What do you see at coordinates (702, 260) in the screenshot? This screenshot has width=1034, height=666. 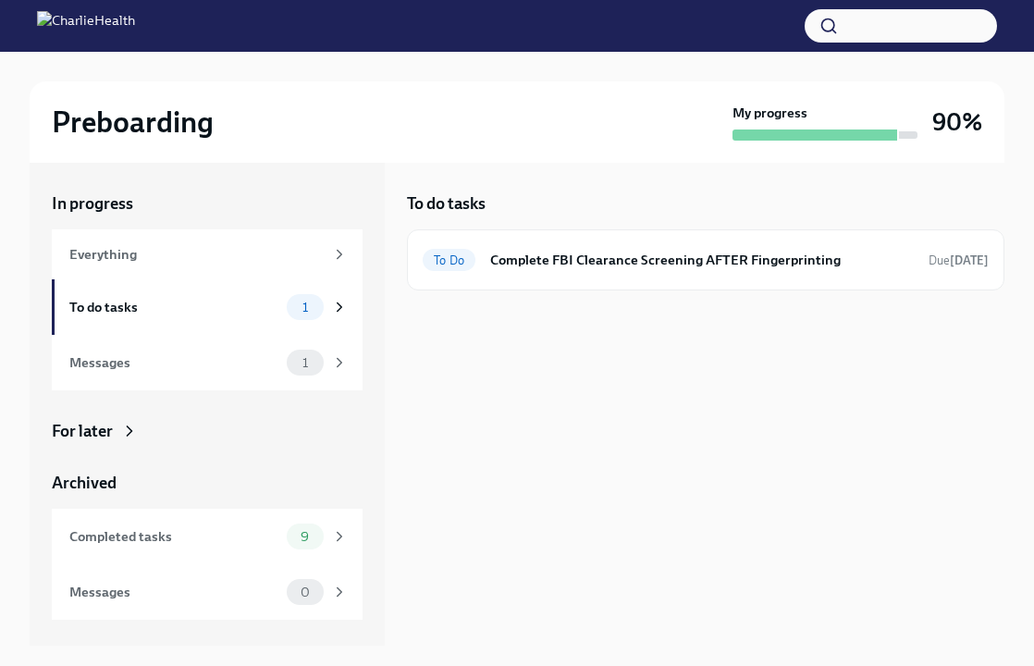 I see `h6: Complete FBI Clearance Screening AFTER Fingerprinting` at bounding box center [702, 260].